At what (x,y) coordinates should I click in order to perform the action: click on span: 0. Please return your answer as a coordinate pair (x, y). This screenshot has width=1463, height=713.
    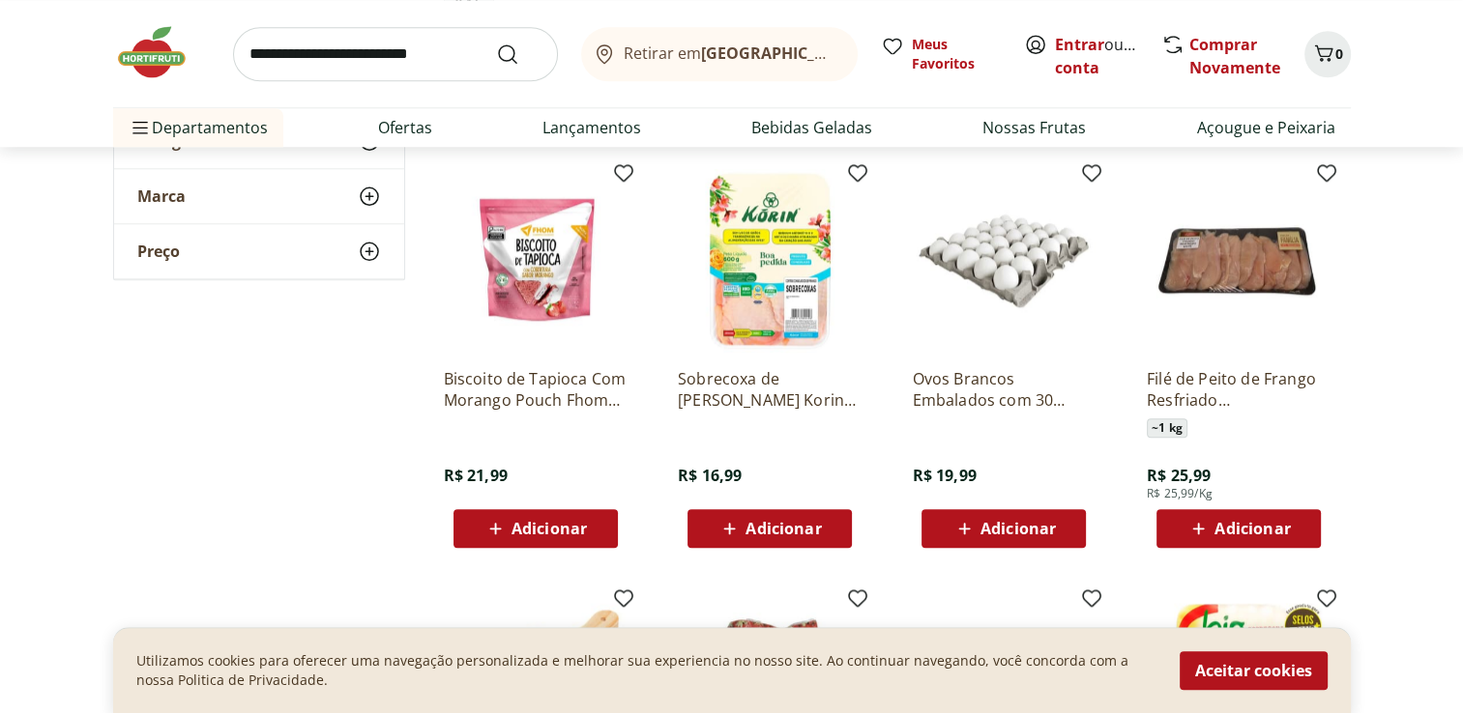
    Looking at the image, I should click on (1339, 53).